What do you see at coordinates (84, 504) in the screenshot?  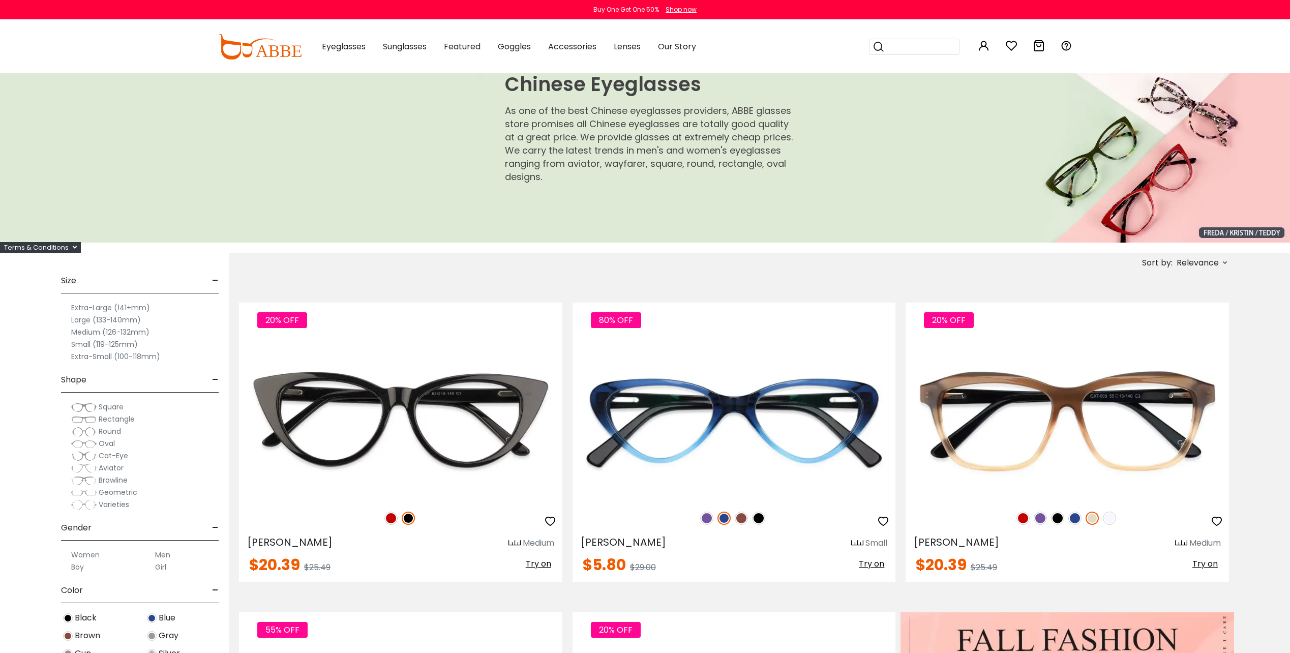 I see `img: Varieties.png` at bounding box center [84, 504].